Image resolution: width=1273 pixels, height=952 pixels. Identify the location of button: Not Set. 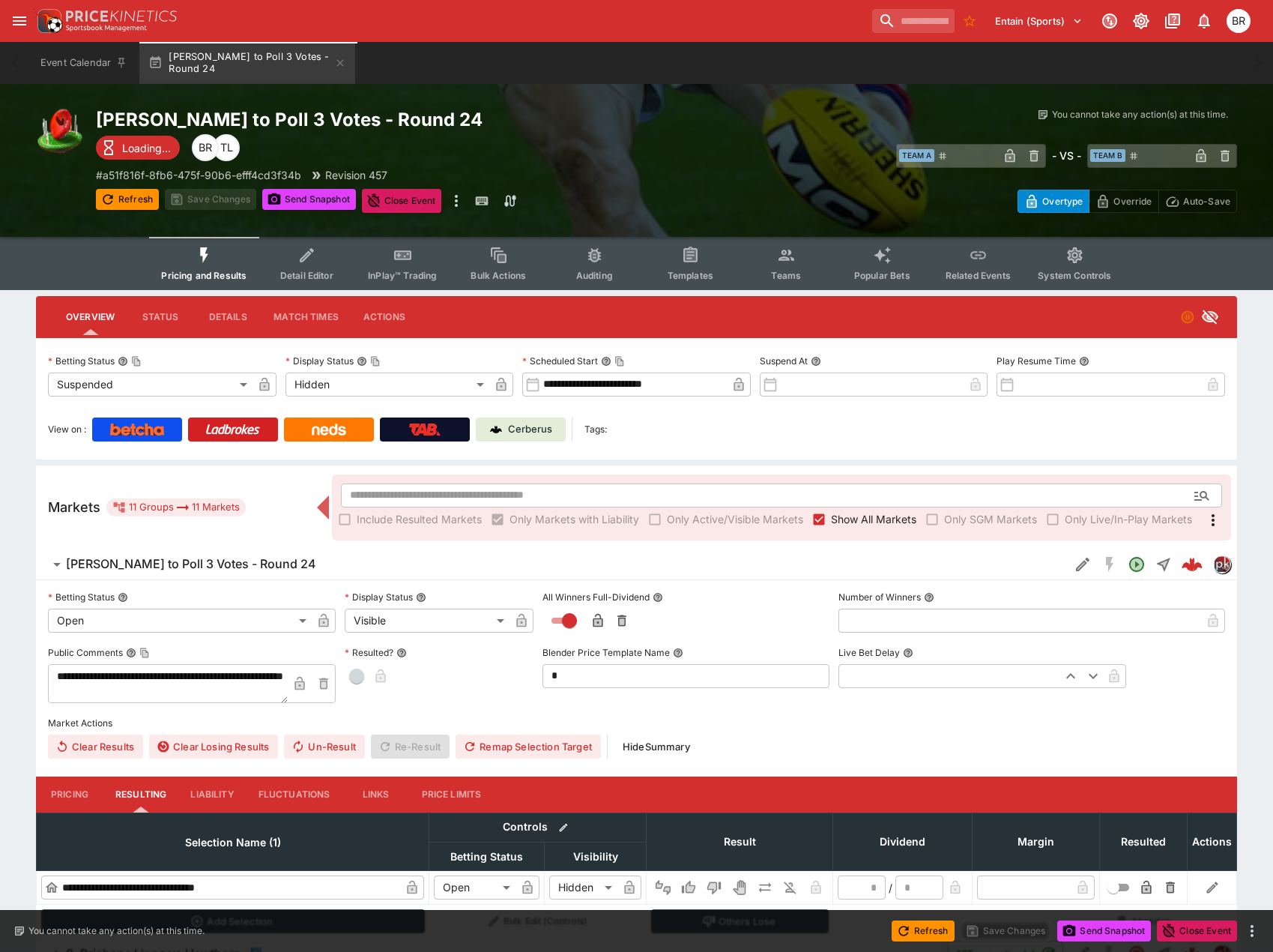
(663, 888).